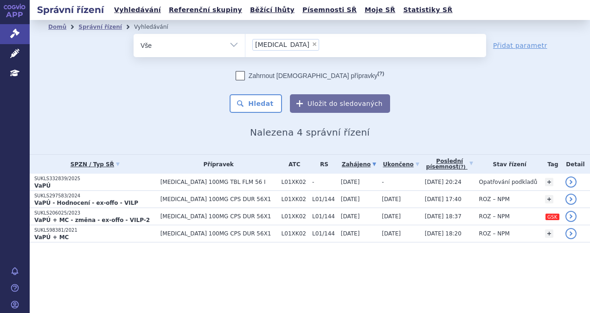 This screenshot has height=313, width=590. What do you see at coordinates (100, 27) in the screenshot?
I see `a: Správní řízení` at bounding box center [100, 27].